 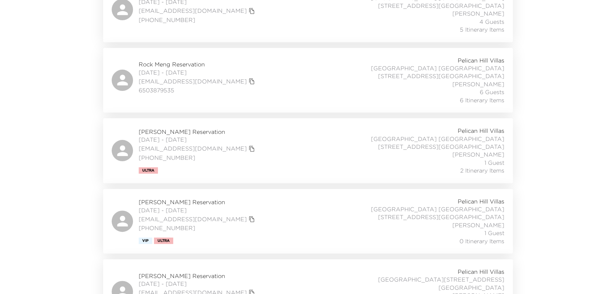 What do you see at coordinates (492, 92) in the screenshot?
I see `span: 6 Guests` at bounding box center [492, 92].